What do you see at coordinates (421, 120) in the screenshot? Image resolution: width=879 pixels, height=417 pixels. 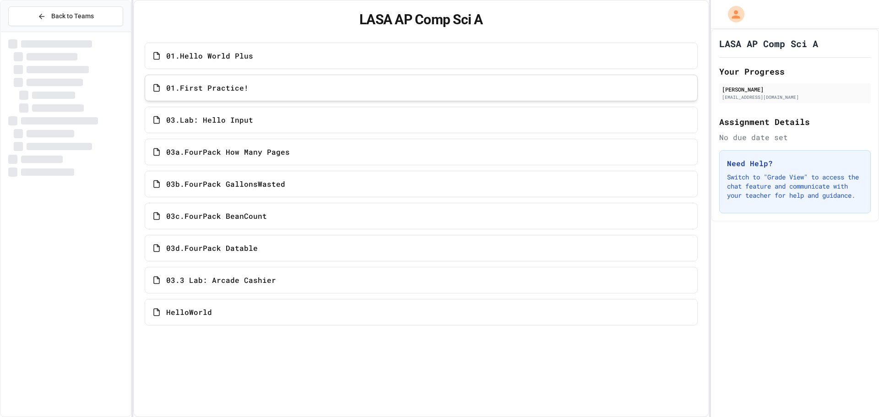 I see `a: 03.Lab: Hello Input` at bounding box center [421, 120].